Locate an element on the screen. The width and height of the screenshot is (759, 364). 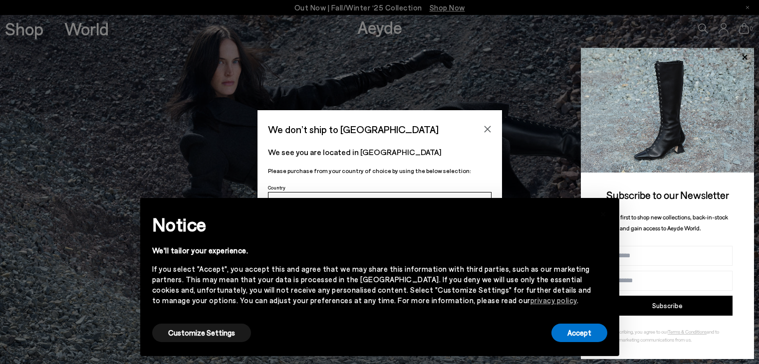
button: Close is located at coordinates (487, 129).